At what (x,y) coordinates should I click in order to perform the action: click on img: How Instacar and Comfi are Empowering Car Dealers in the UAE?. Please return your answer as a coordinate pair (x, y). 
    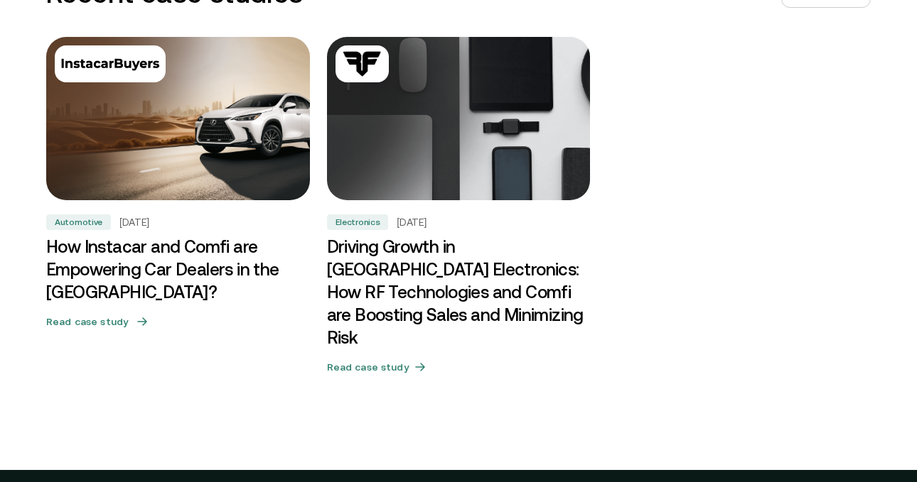
    Looking at the image, I should click on (178, 119).